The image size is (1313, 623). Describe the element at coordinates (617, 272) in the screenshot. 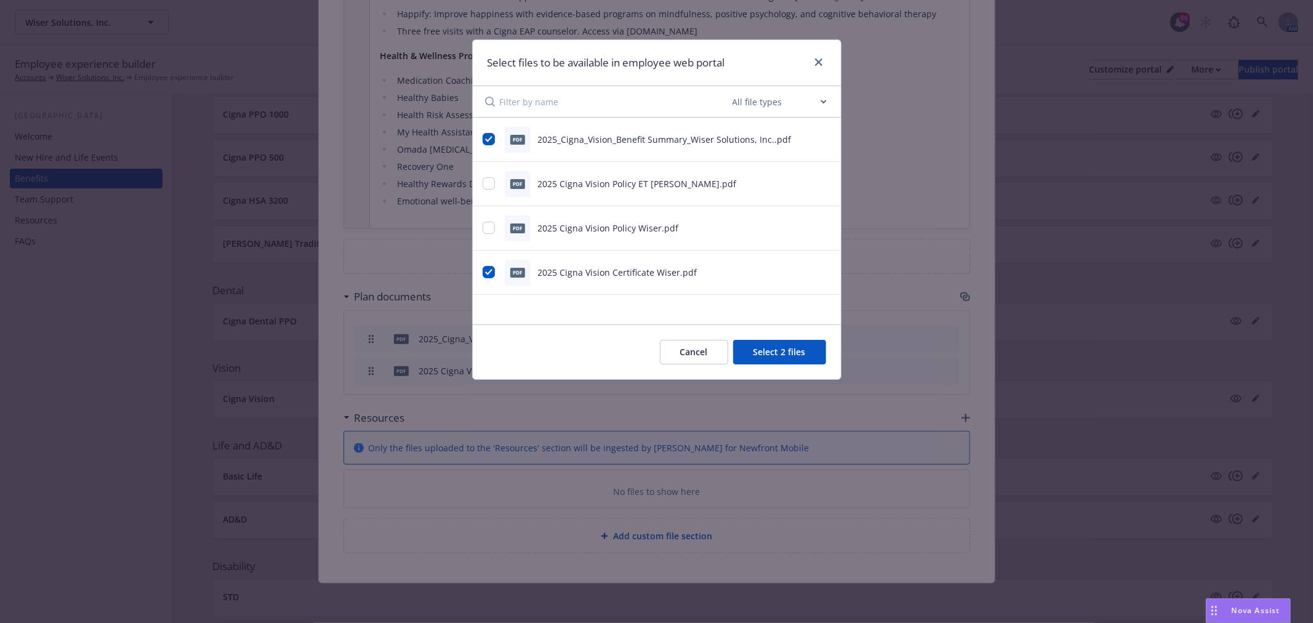

I see `span: 2025 Cigna Vision Certificate Wiser.pdf` at that location.